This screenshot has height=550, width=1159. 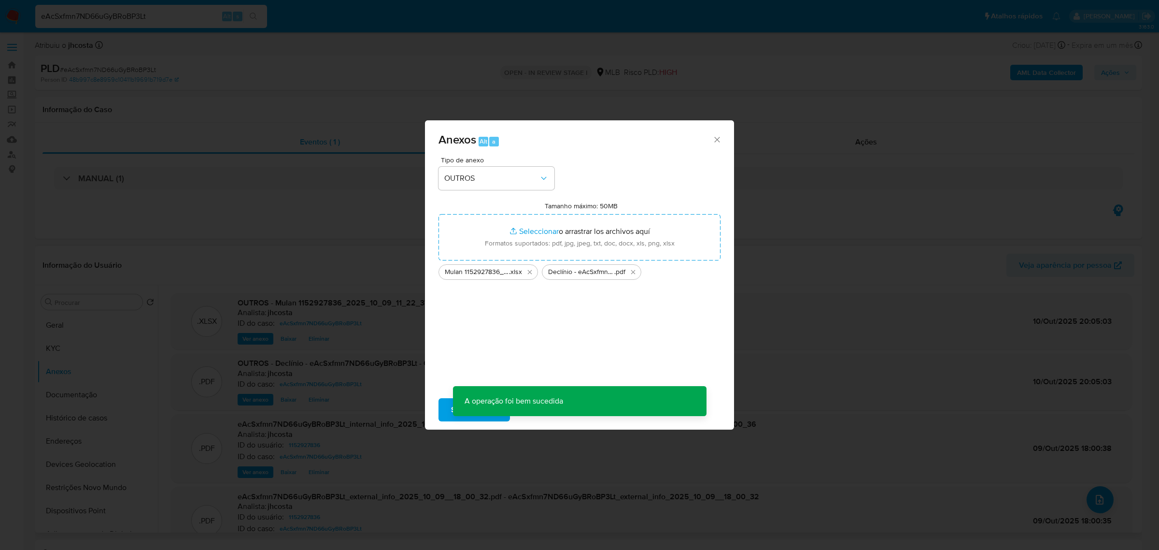 What do you see at coordinates (633, 272) in the screenshot?
I see `button: Eliminar Declínio - eAcSxfmn7ND66uGyBRoBP3Lt - CPF 13027456466 - MARIA CLARA NASCIMENTO DE MELO.pdf` at bounding box center [633, 272].